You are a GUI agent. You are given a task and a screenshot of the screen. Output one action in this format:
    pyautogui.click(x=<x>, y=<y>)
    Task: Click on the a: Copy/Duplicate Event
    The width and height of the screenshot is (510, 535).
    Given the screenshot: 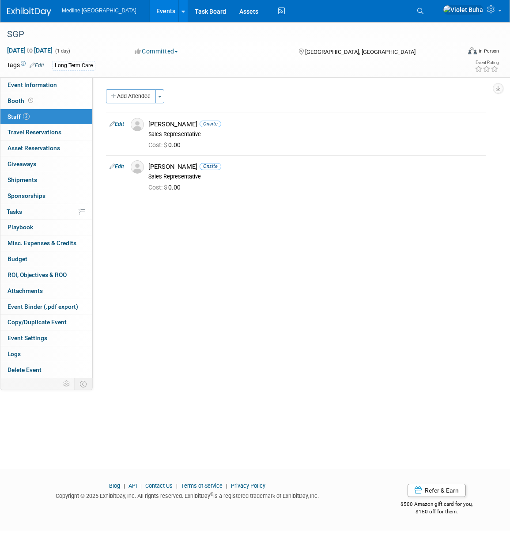 What is the action you would take?
    pyautogui.click(x=46, y=322)
    